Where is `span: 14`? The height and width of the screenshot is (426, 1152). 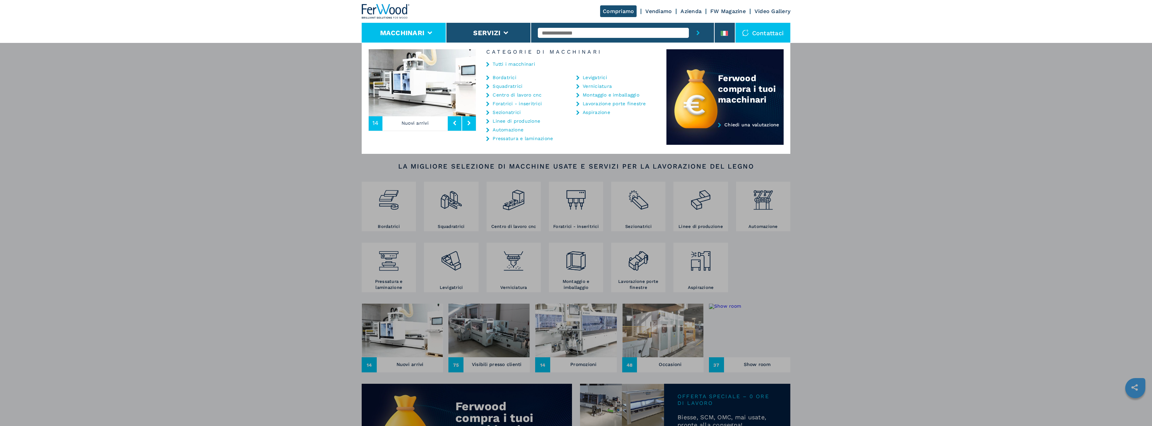 span: 14 is located at coordinates (375, 123).